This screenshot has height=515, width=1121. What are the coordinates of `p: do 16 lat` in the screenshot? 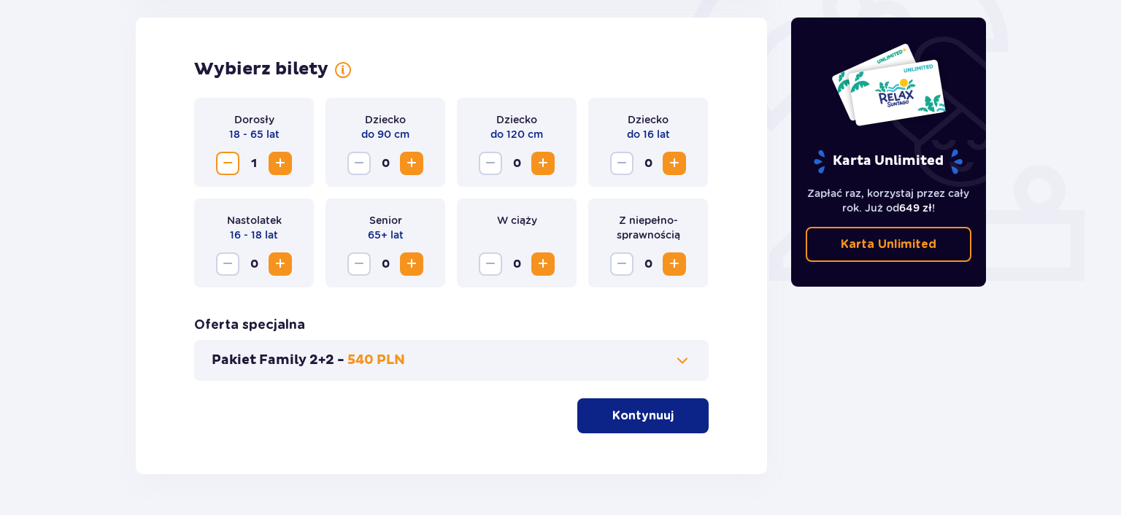 It's located at (648, 134).